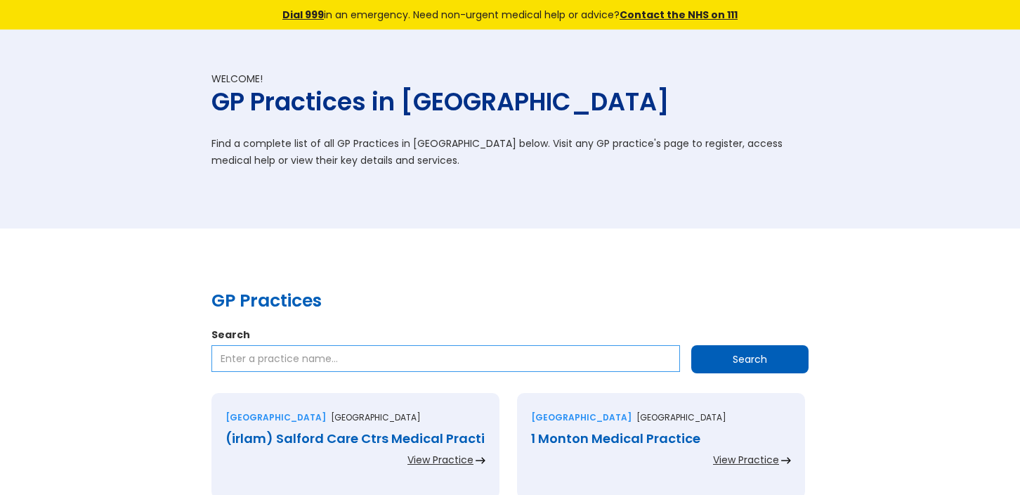 Image resolution: width=1020 pixels, height=495 pixels. What do you see at coordinates (303, 15) in the screenshot?
I see `strong: Dial 999` at bounding box center [303, 15].